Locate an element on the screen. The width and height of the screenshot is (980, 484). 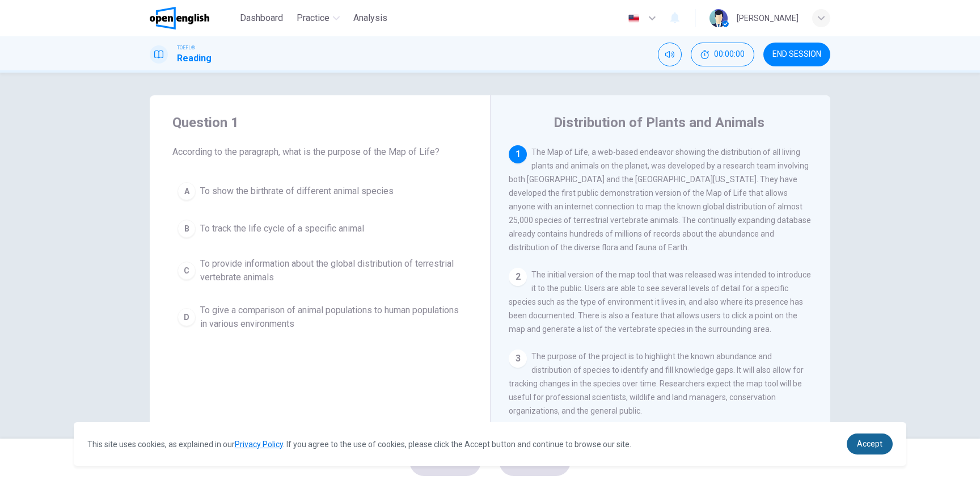
button: CTo provide information about the global distribution of terrestrial vertebrate animals is located at coordinates (320, 271).